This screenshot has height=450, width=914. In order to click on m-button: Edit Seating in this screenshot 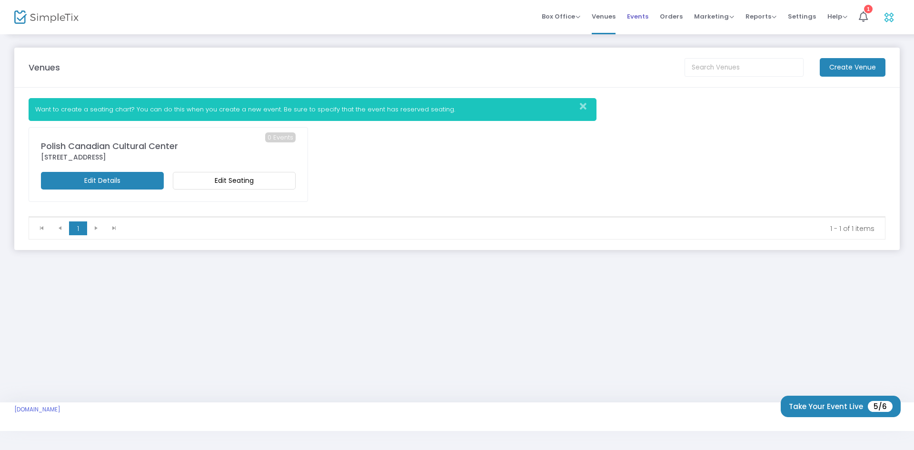, I will do `click(234, 181)`.